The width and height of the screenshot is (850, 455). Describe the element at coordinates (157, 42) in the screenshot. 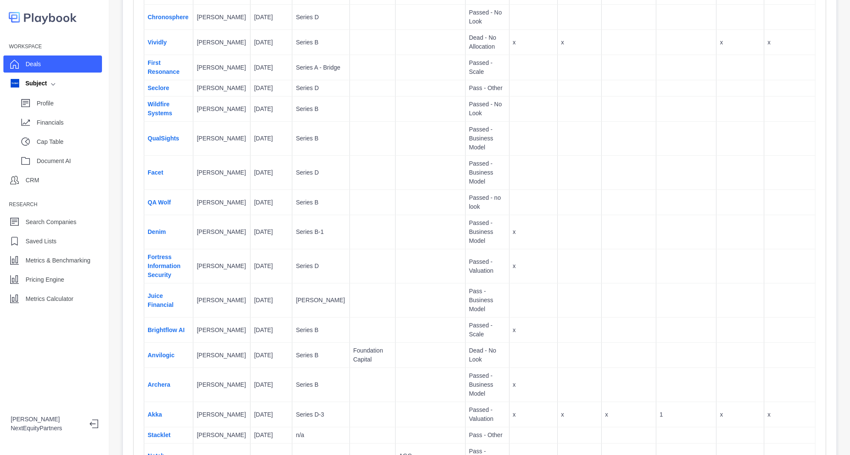

I see `a: Vividly` at that location.